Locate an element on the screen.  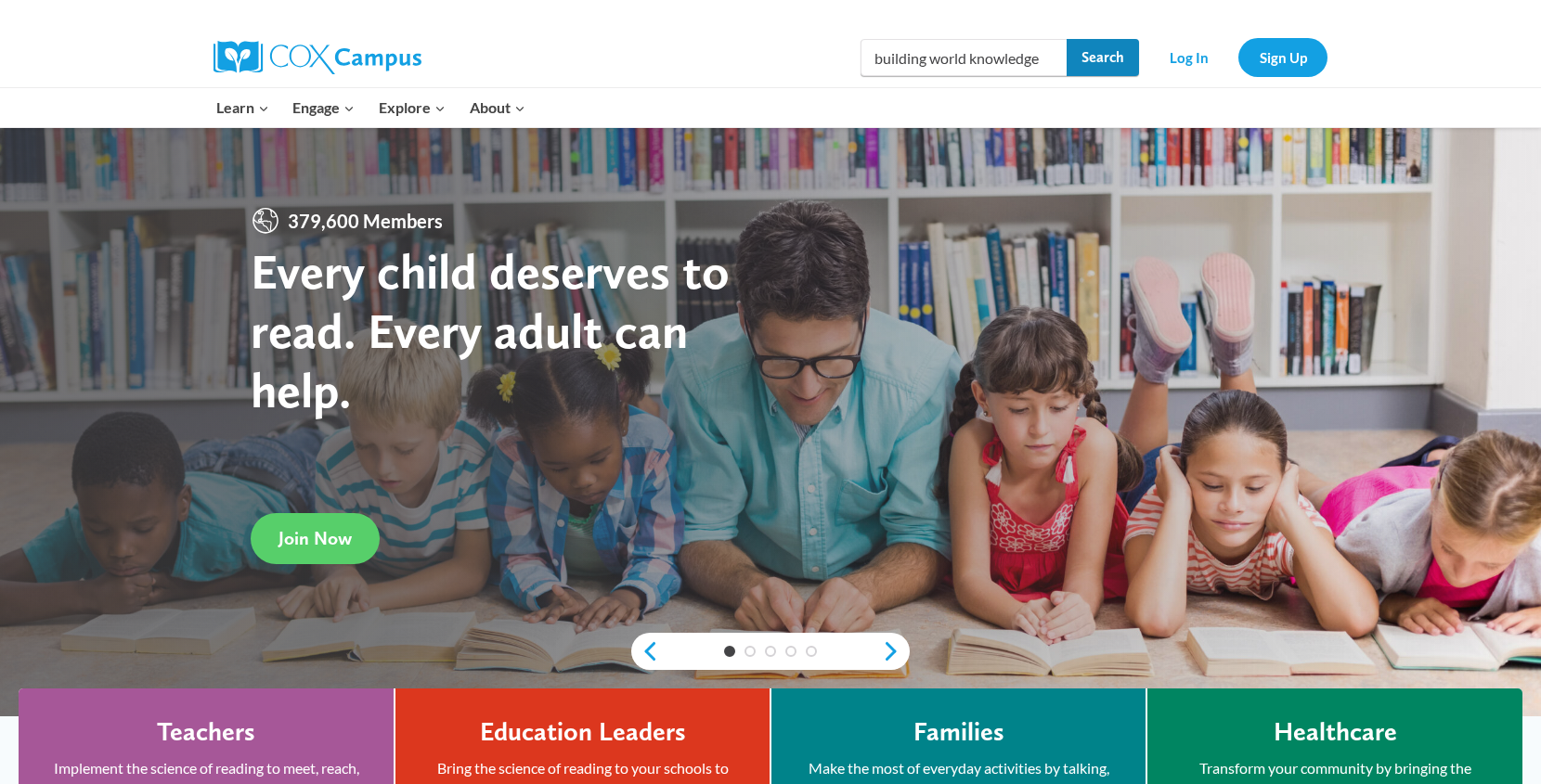
a: Log In is located at coordinates (1189, 57).